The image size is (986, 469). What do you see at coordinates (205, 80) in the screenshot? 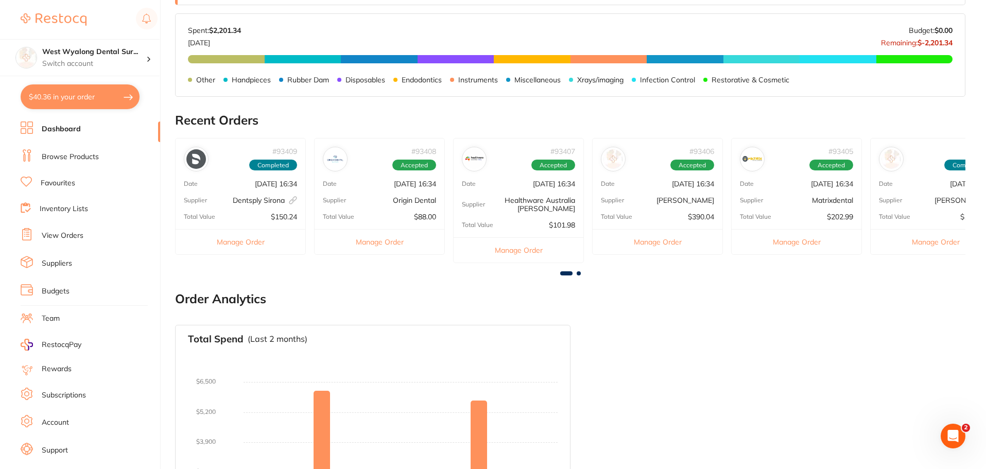
I see `p: Other` at bounding box center [205, 80].